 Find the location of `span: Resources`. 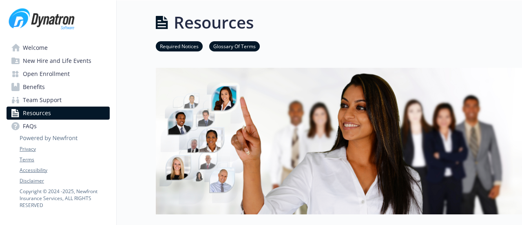

span: Resources is located at coordinates (37, 113).